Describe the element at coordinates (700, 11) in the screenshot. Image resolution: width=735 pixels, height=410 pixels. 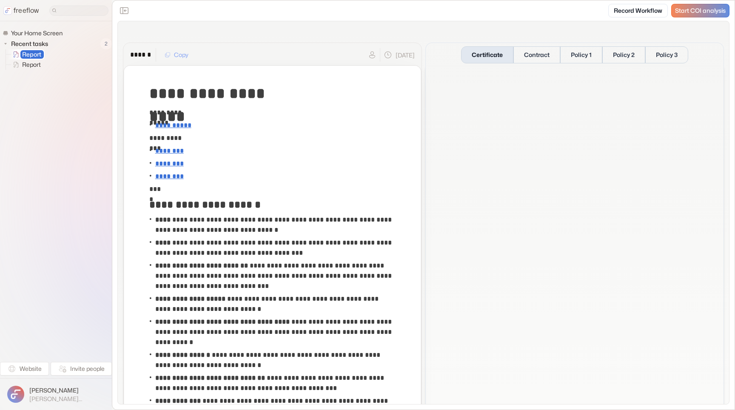
I see `a: Start COI analysis` at that location.